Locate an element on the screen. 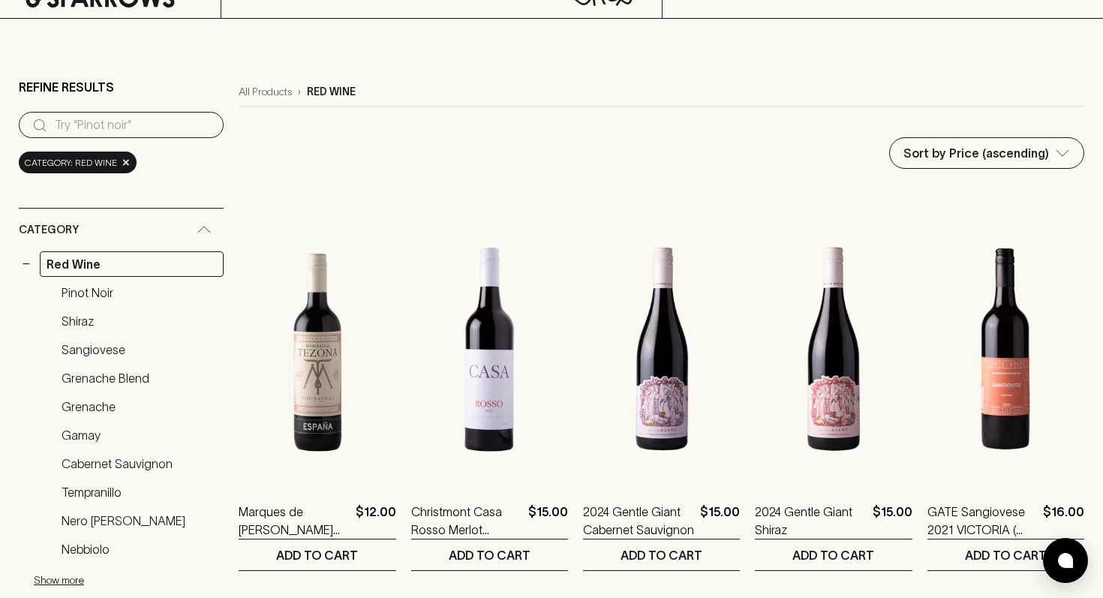 This screenshot has height=598, width=1103. a: Nebbiolo is located at coordinates (139, 549).